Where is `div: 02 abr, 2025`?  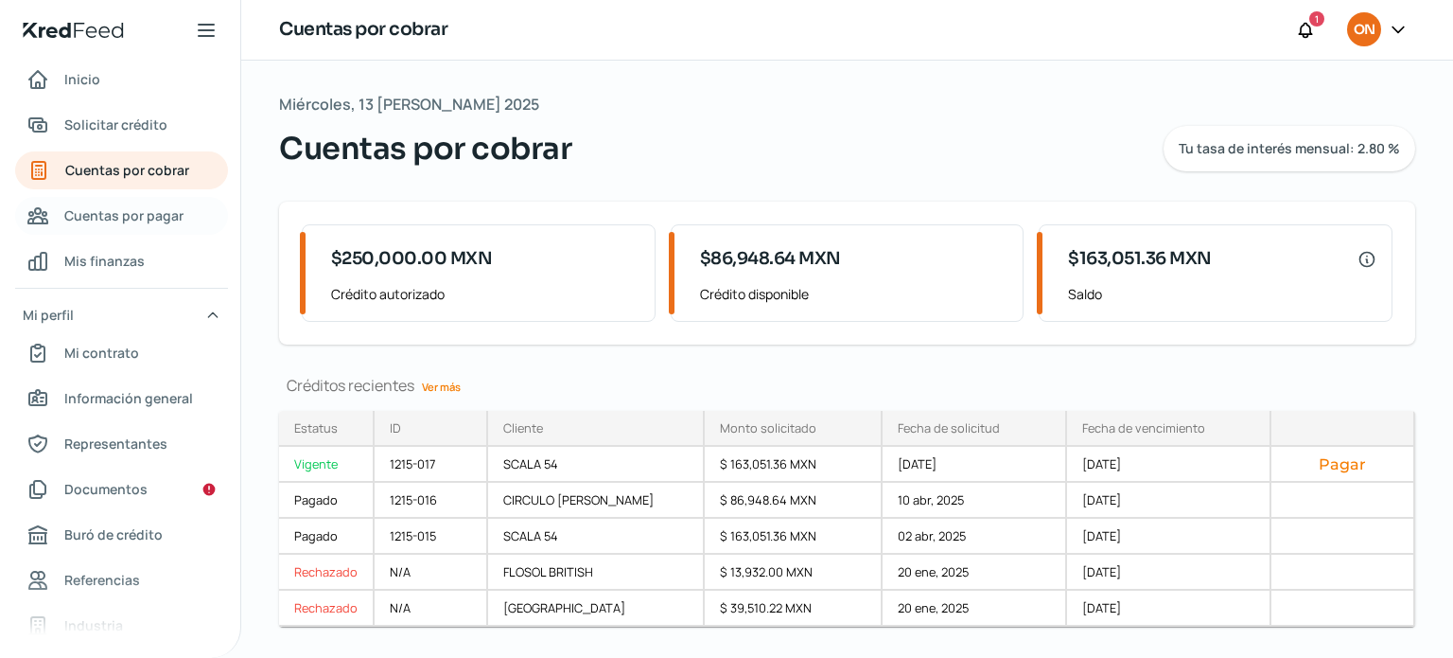 div: 02 abr, 2025 is located at coordinates (975, 537).